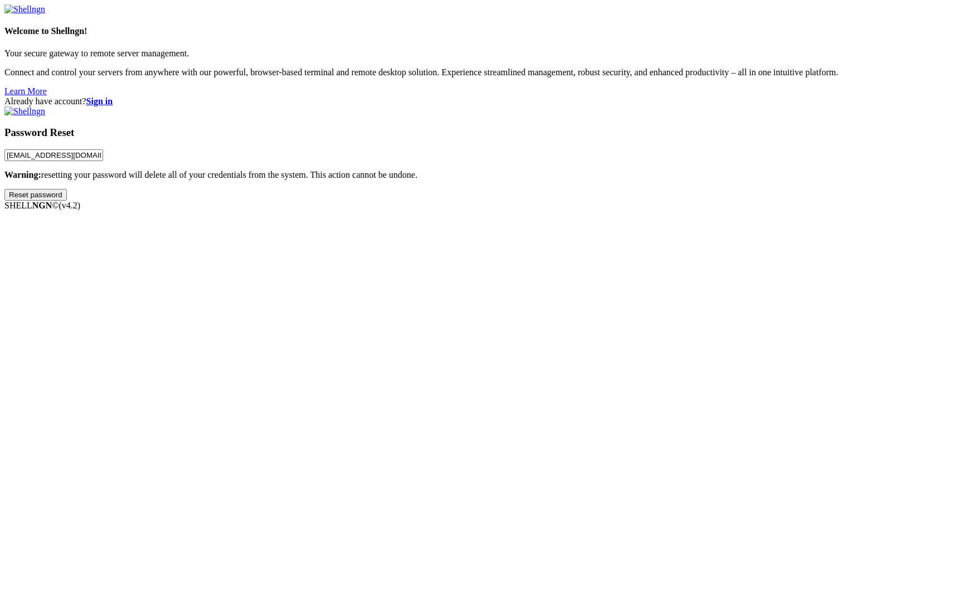  Describe the element at coordinates (100, 101) in the screenshot. I see `a: Sign in` at that location.